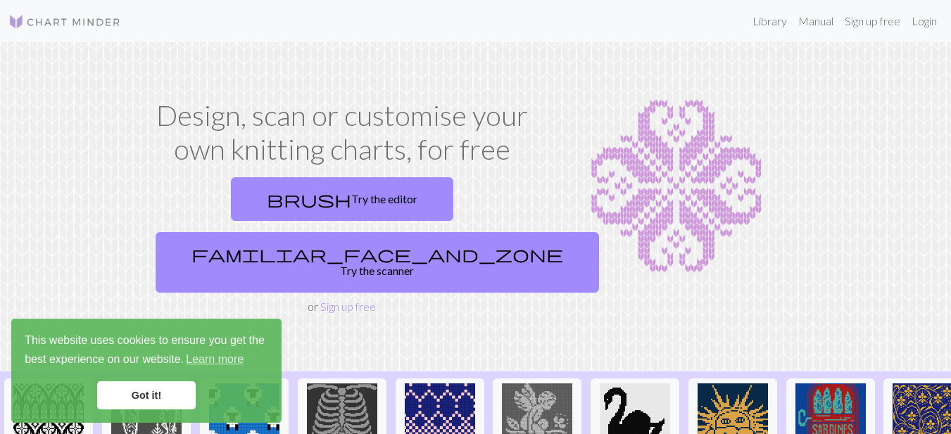 The height and width of the screenshot is (434, 951). What do you see at coordinates (377, 263) in the screenshot?
I see `a: Try the scanner` at bounding box center [377, 263].